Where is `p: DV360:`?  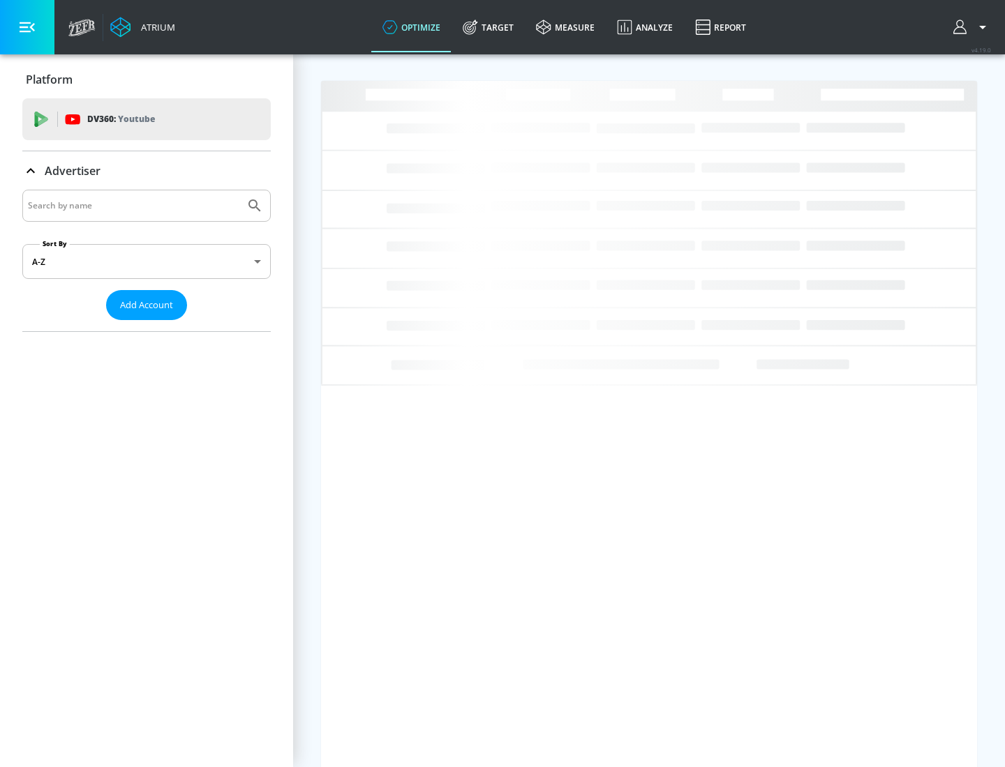
p: DV360: is located at coordinates (121, 119).